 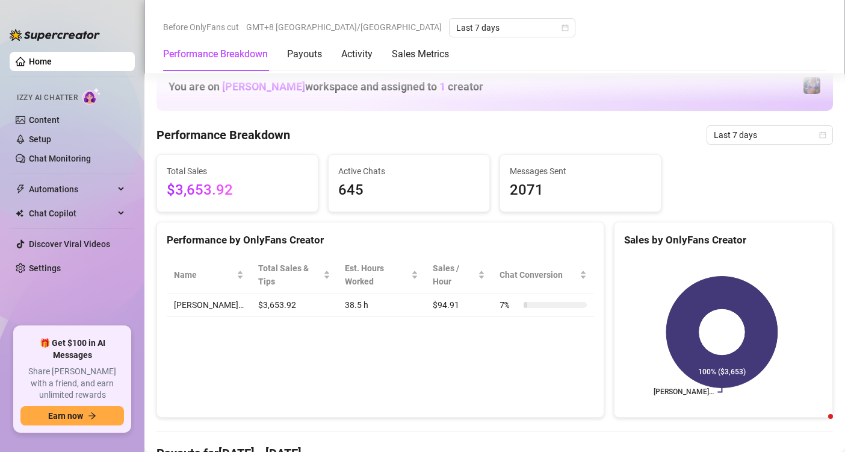 I want to click on a: Content, so click(x=44, y=120).